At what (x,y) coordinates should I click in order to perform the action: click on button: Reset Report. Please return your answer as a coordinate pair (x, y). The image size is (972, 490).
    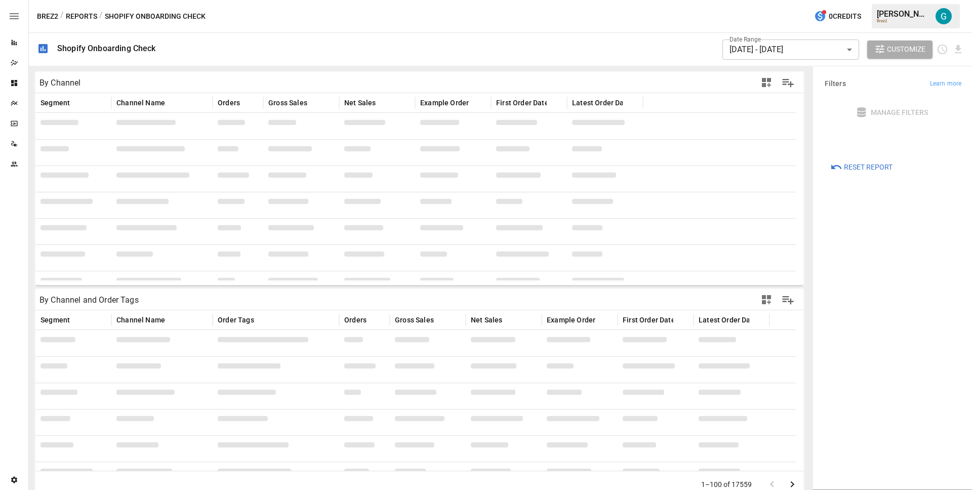
    Looking at the image, I should click on (861, 167).